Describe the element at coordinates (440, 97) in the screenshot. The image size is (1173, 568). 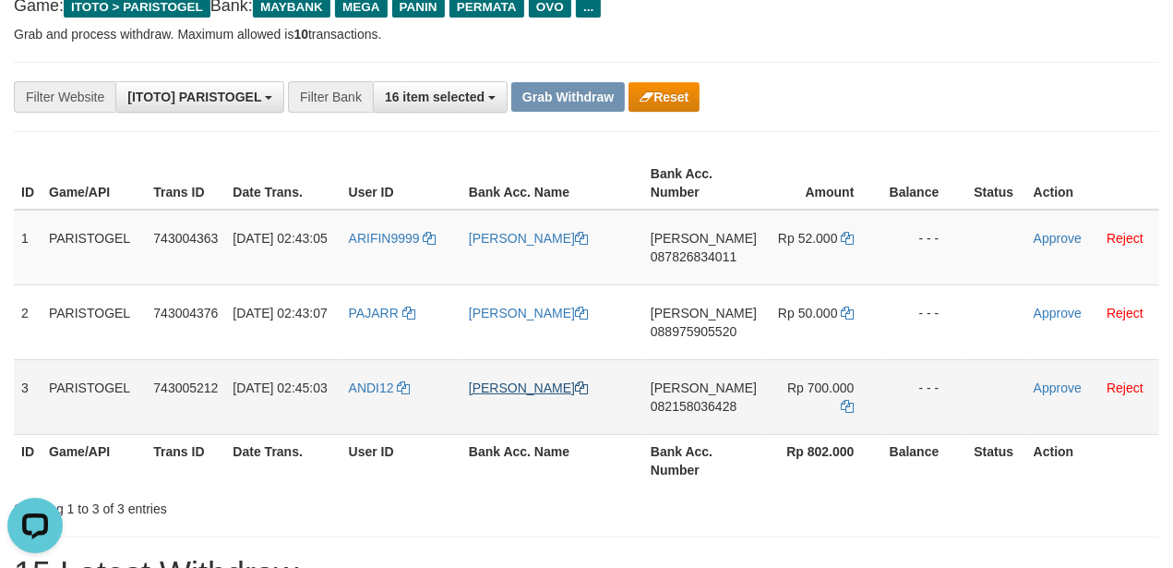
I see `button: 16 item selected` at that location.